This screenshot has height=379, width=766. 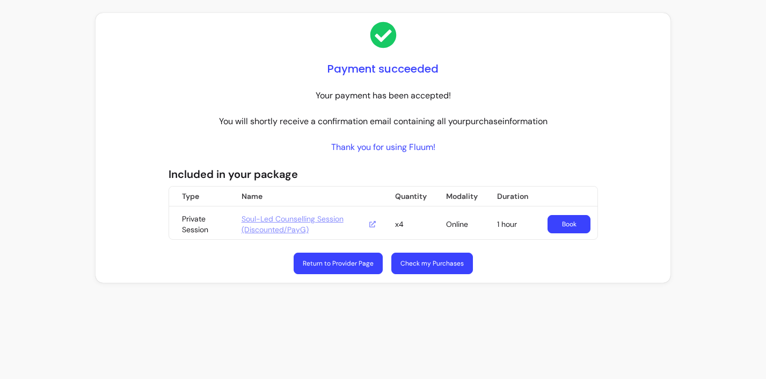 I want to click on span: Online, so click(x=457, y=224).